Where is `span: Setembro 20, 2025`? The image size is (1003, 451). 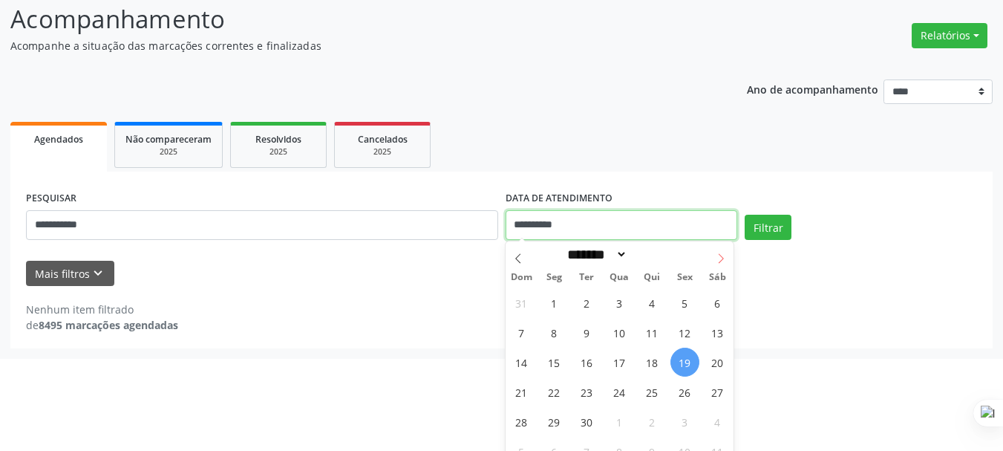 span: Setembro 20, 2025 is located at coordinates (717, 361).